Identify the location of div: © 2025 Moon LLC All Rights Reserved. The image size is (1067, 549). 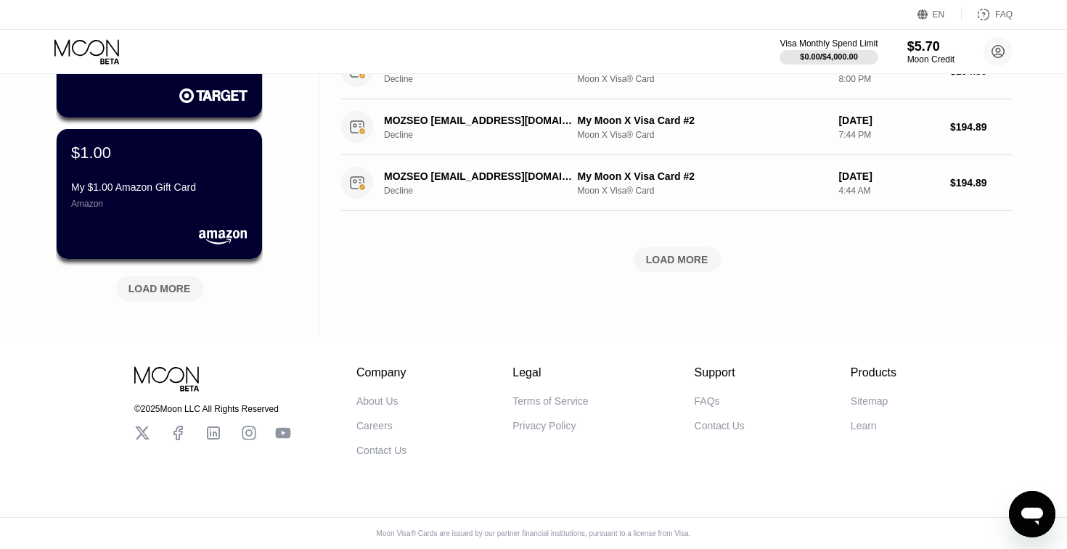
(213, 409).